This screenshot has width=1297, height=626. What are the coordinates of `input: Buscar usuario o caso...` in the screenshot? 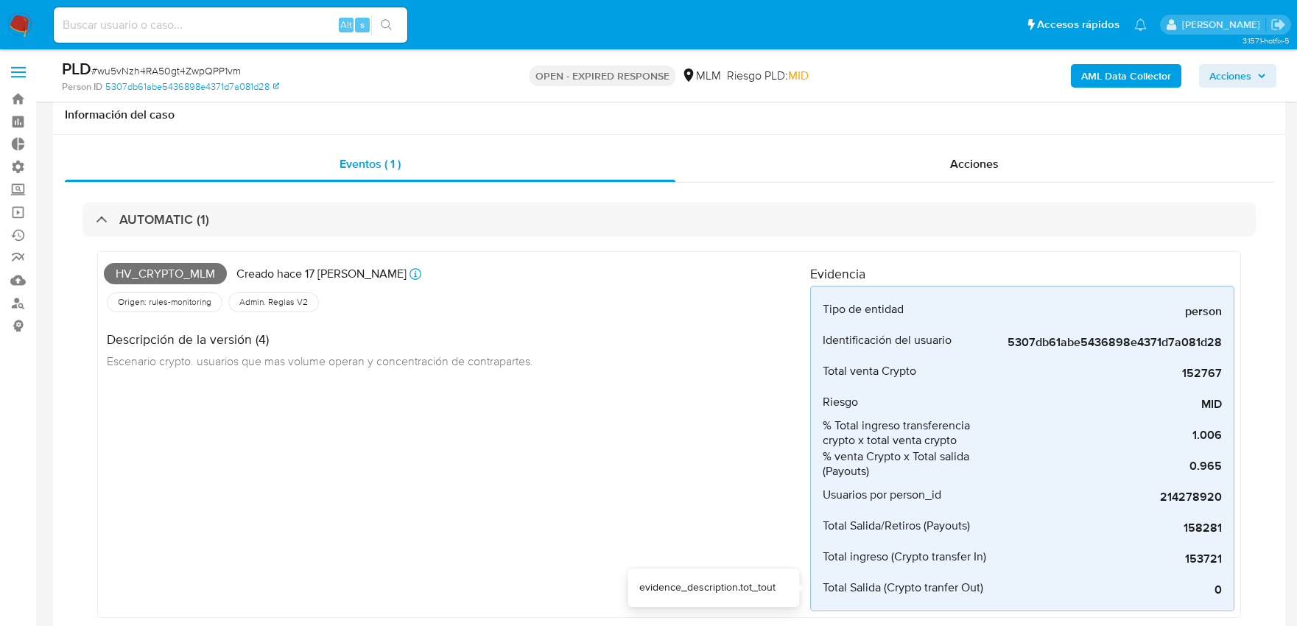 It's located at (231, 25).